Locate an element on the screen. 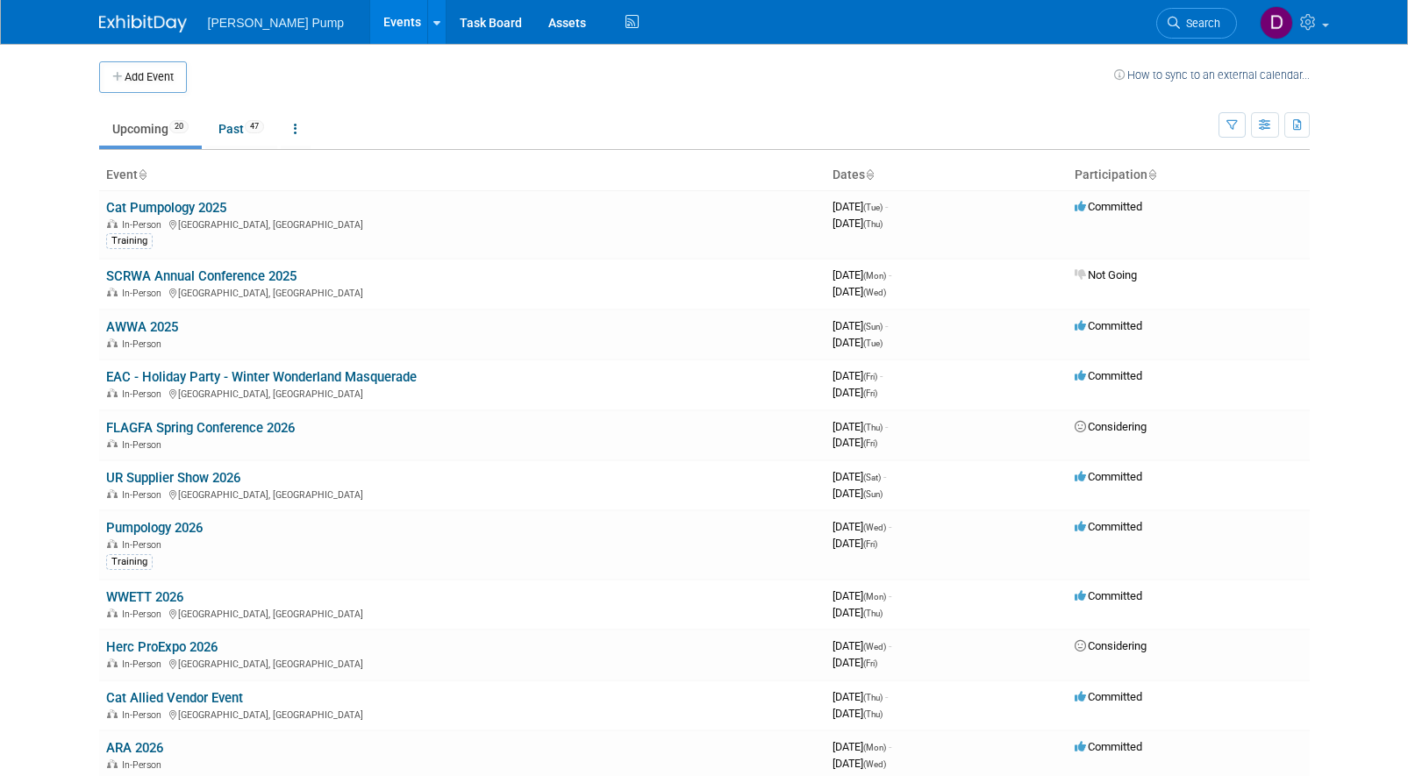 The image size is (1408, 776). button: Add Event is located at coordinates (143, 77).